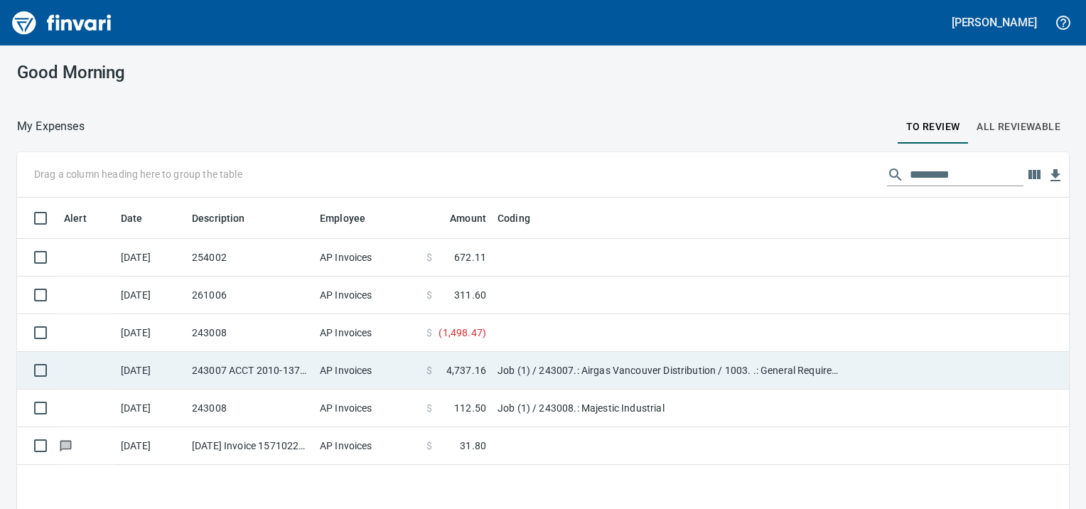 The width and height of the screenshot is (1086, 509). Describe the element at coordinates (1055, 176) in the screenshot. I see `button: Download table` at that location.